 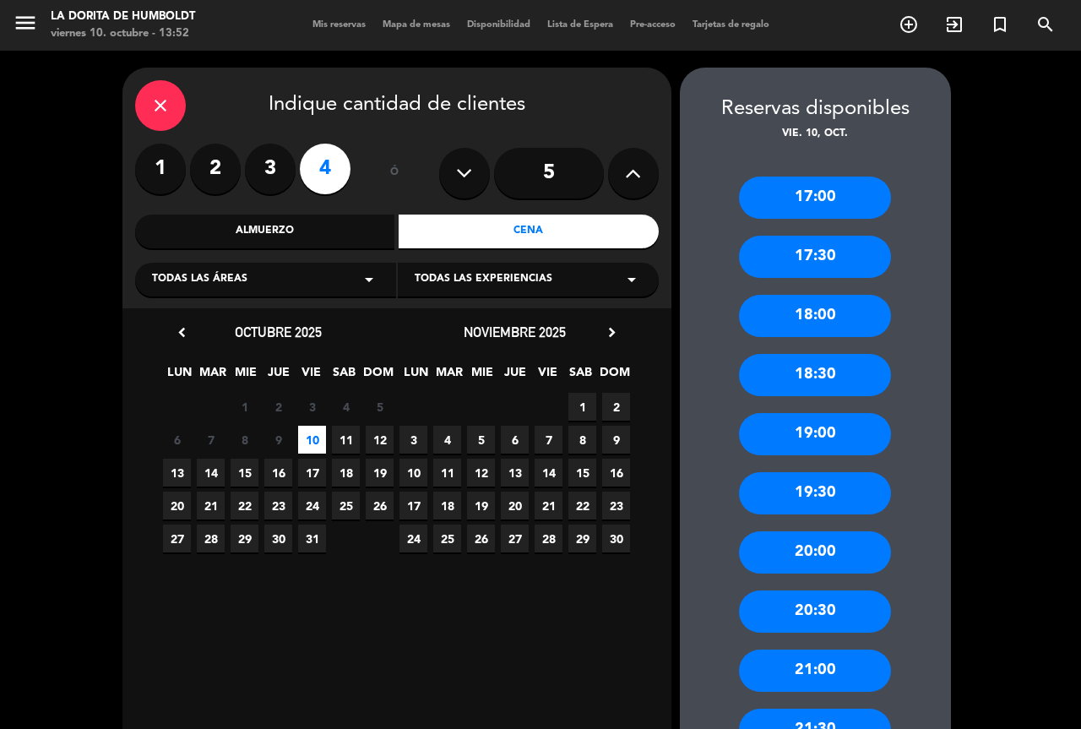 What do you see at coordinates (339, 24) in the screenshot?
I see `span: Mis reservas` at bounding box center [339, 24].